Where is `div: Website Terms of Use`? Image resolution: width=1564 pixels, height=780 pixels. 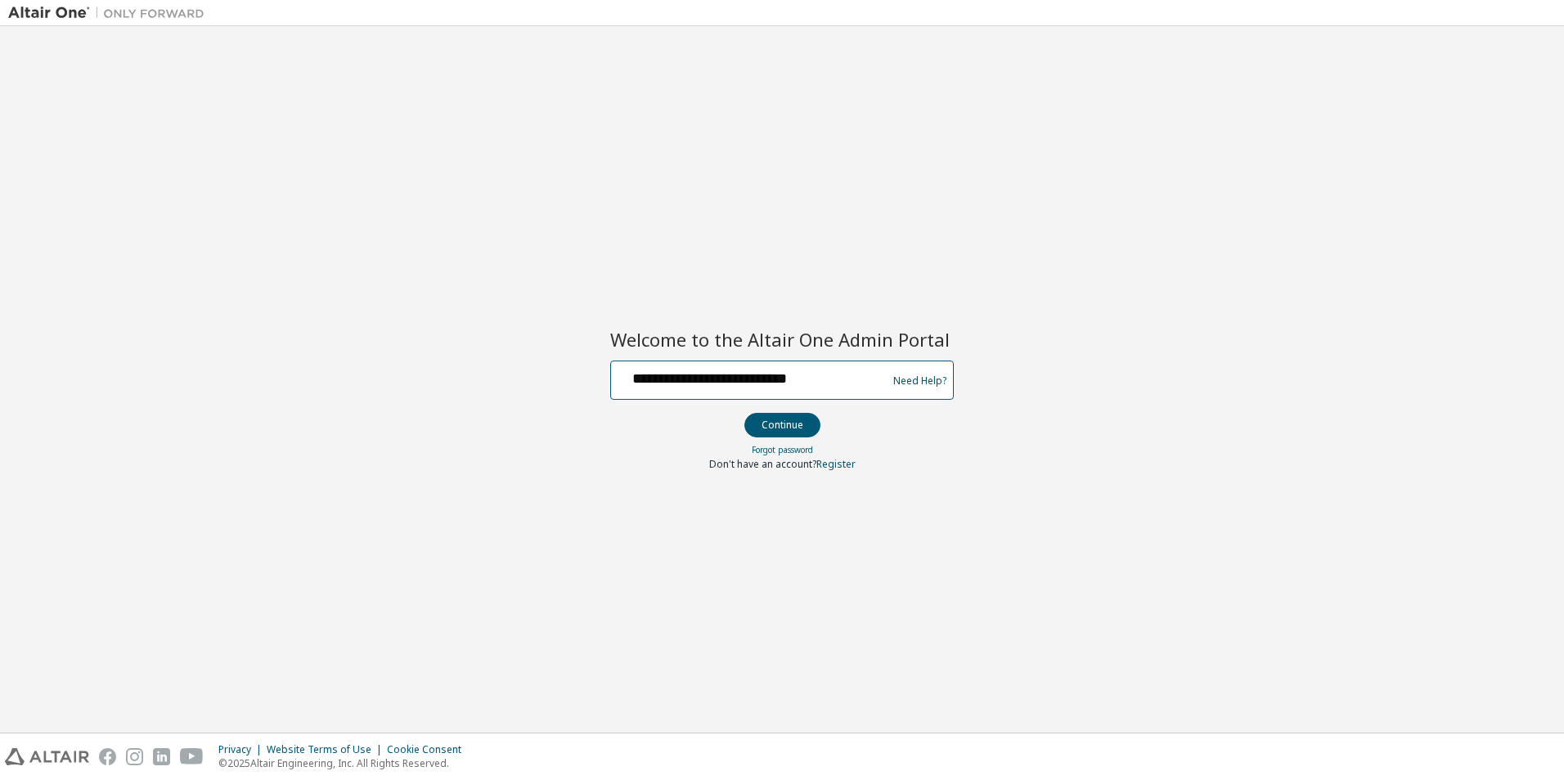
div: Website Terms of Use is located at coordinates (326, 750).